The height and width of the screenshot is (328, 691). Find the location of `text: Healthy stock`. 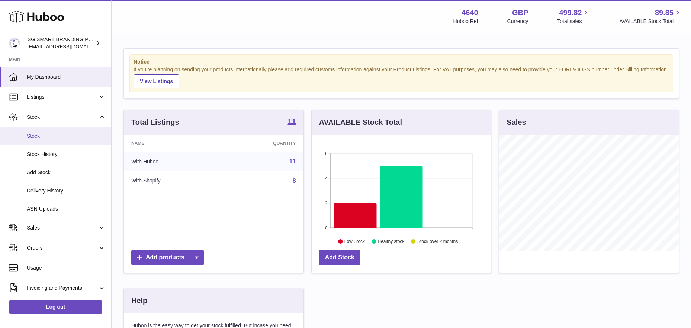

text: Healthy stock is located at coordinates (391, 242).